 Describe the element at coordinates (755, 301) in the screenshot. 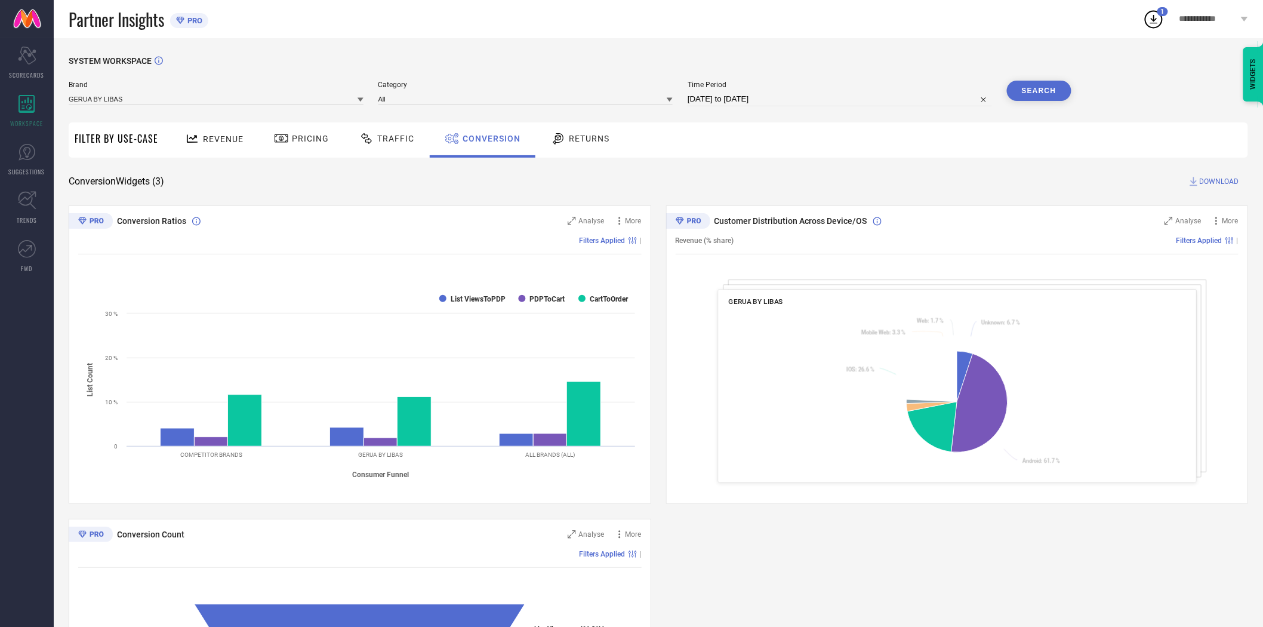

I see `span: GERUA BY LIBAS` at that location.